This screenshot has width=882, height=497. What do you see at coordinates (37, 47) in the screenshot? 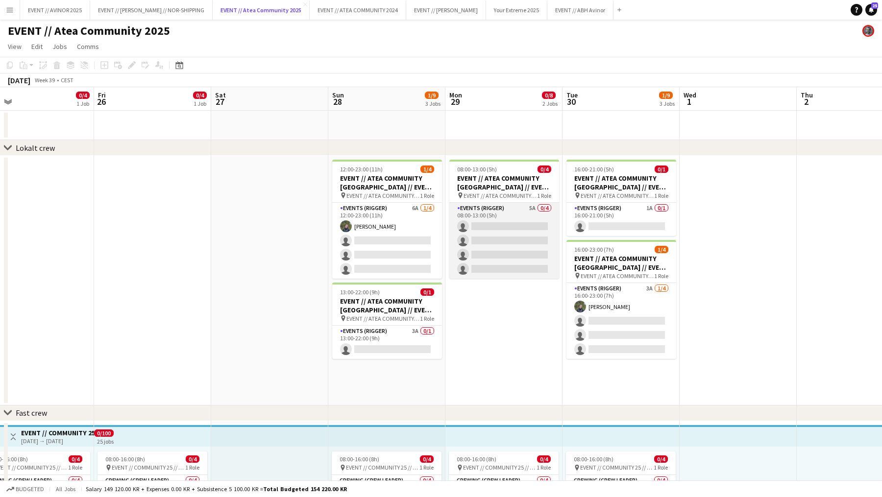
I see `span: Edit` at bounding box center [37, 47].